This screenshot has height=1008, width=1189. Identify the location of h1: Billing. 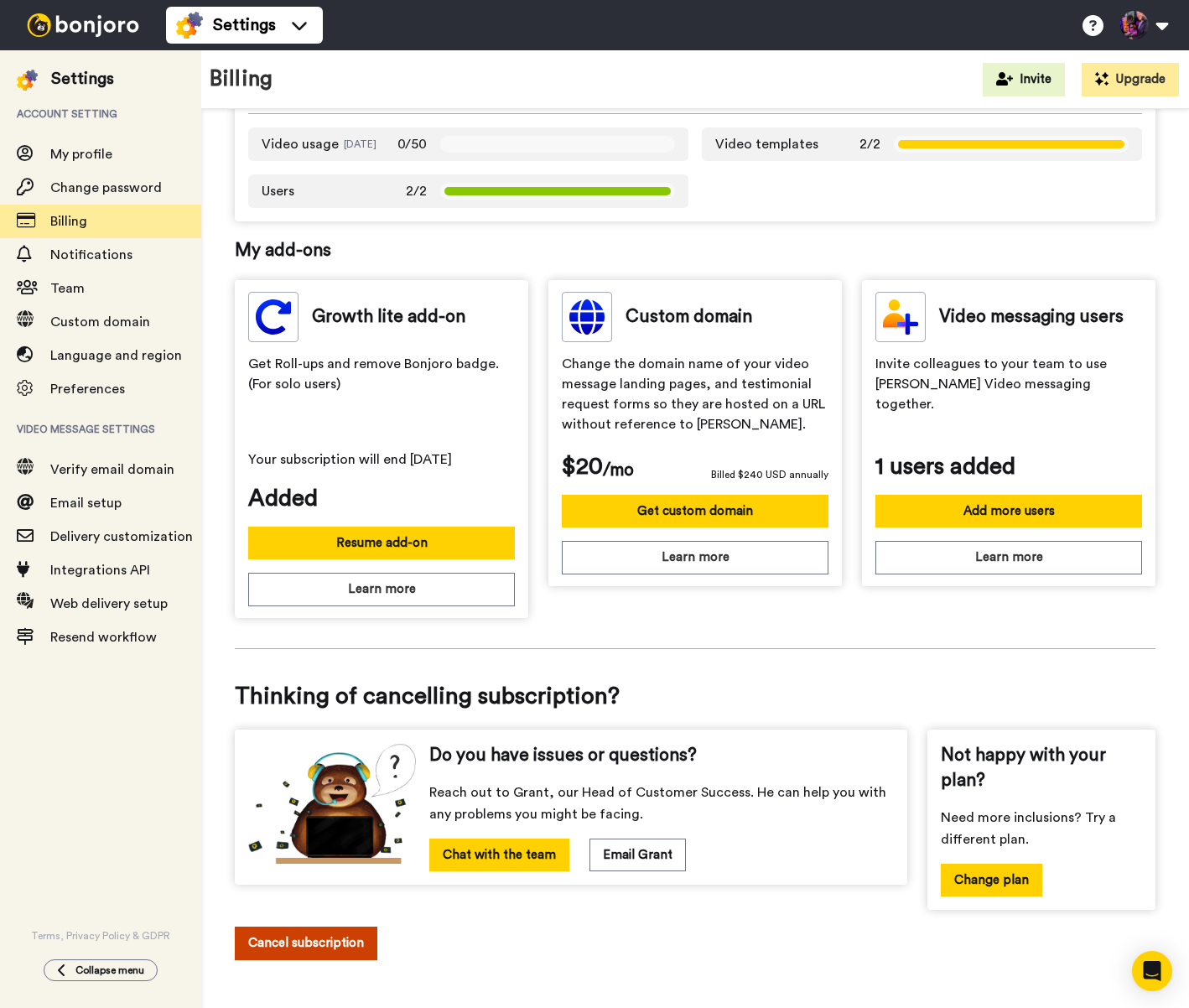
(240, 79).